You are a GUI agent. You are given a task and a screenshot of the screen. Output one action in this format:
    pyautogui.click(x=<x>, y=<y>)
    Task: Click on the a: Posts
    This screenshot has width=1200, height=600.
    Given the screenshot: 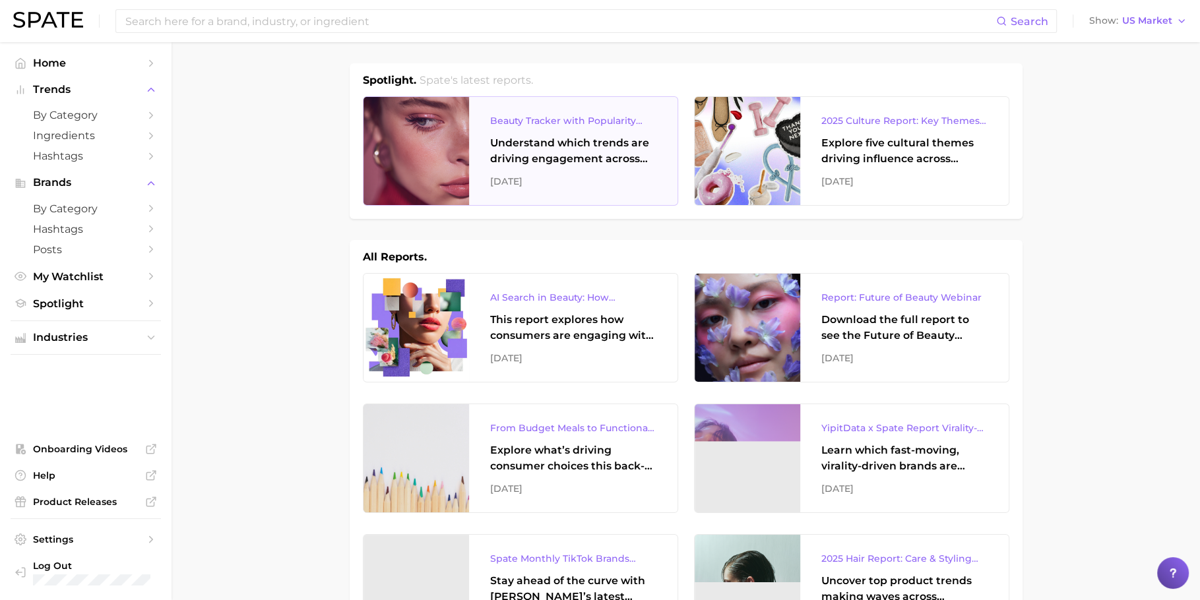 What is the action you would take?
    pyautogui.click(x=86, y=249)
    